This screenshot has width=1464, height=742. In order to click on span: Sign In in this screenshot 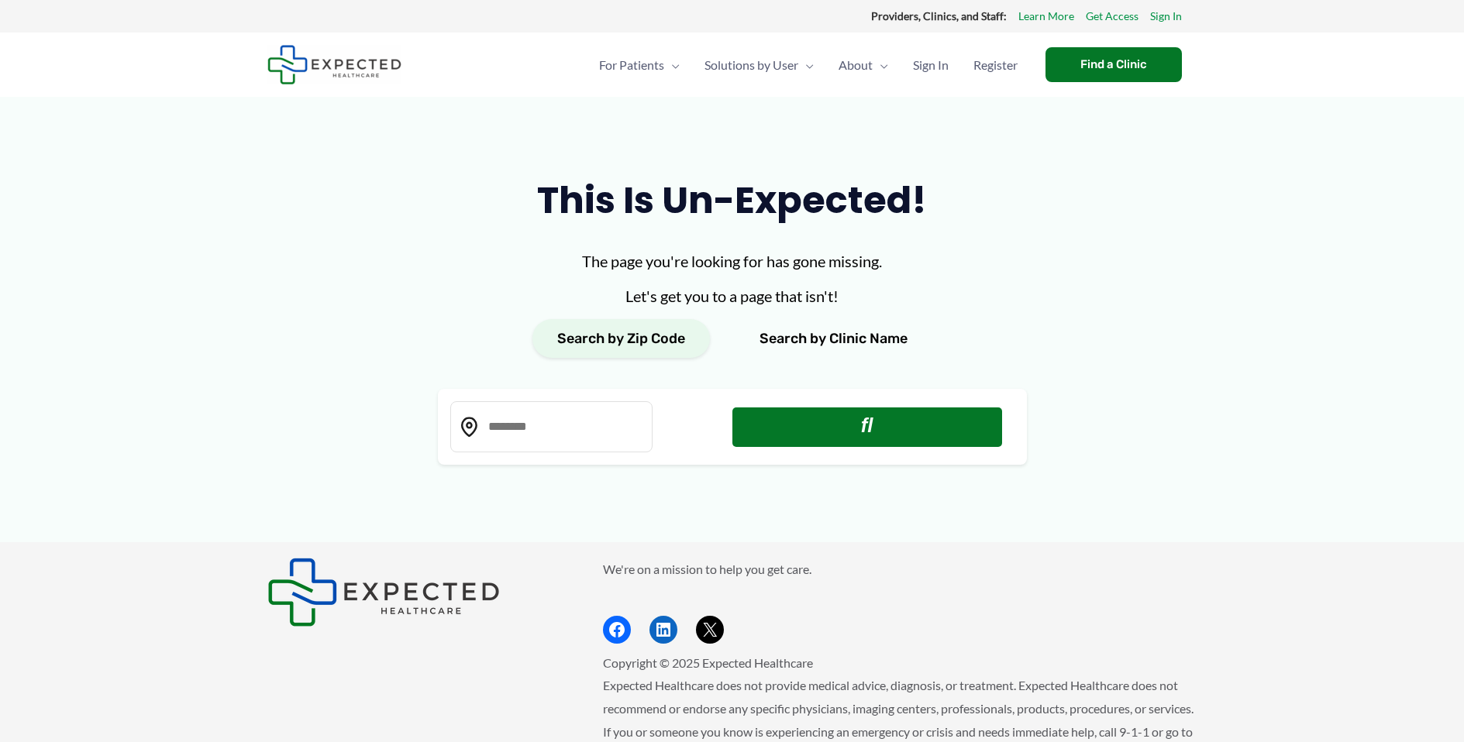, I will do `click(931, 65)`.